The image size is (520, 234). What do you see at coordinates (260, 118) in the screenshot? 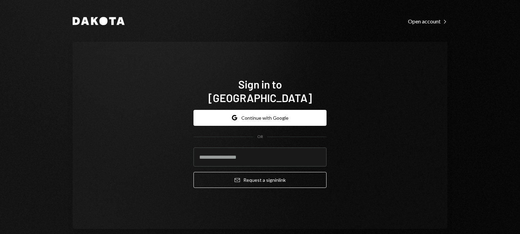
I see `button: Continue with Google` at bounding box center [260, 118].